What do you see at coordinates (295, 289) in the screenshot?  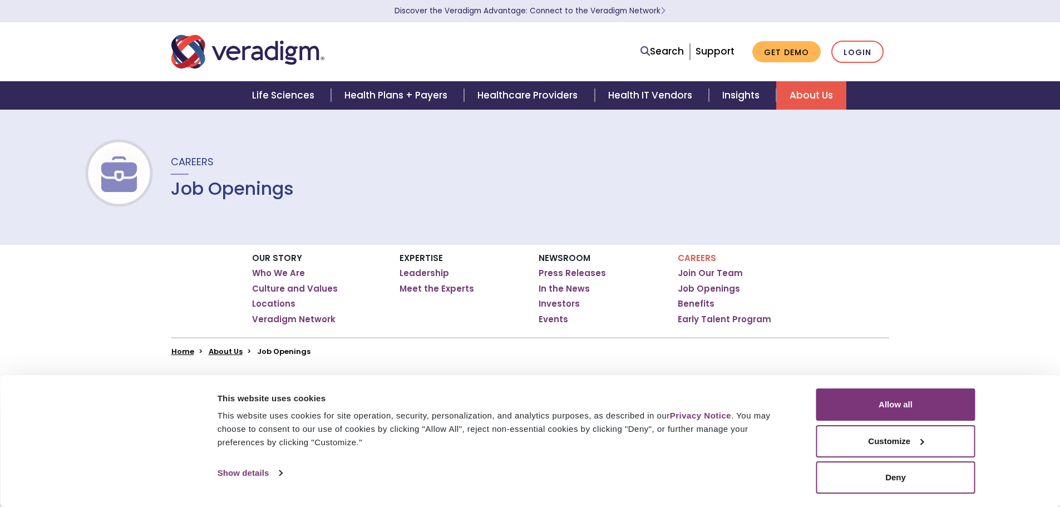 I see `a: Culture and Values` at bounding box center [295, 289].